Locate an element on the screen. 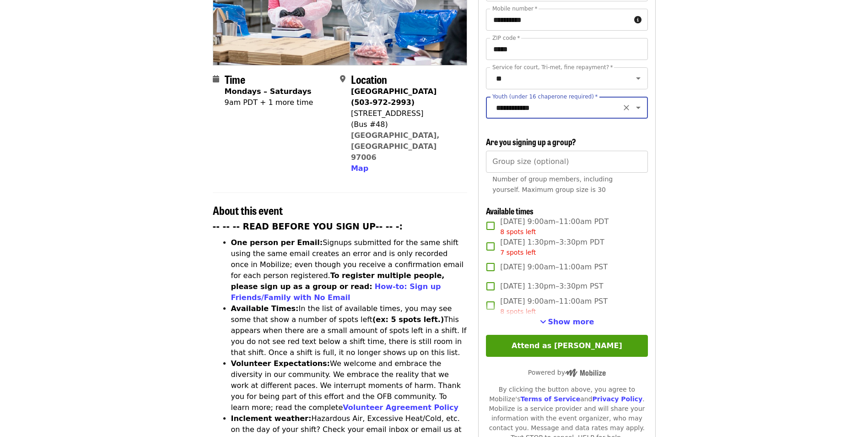 The width and height of the screenshot is (868, 437). button: Map is located at coordinates (360, 168).